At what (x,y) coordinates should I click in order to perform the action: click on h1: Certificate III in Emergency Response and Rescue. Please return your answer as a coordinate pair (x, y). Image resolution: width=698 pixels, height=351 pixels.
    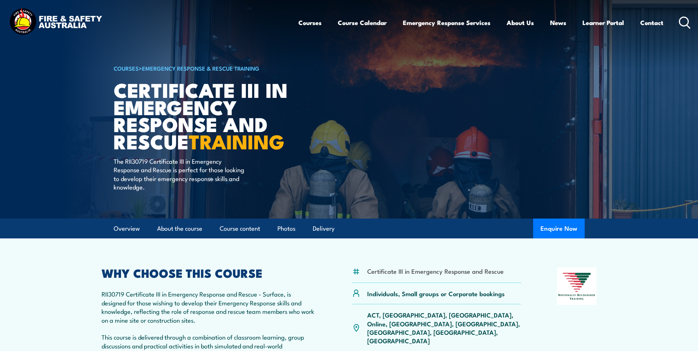
    Looking at the image, I should click on (205, 115).